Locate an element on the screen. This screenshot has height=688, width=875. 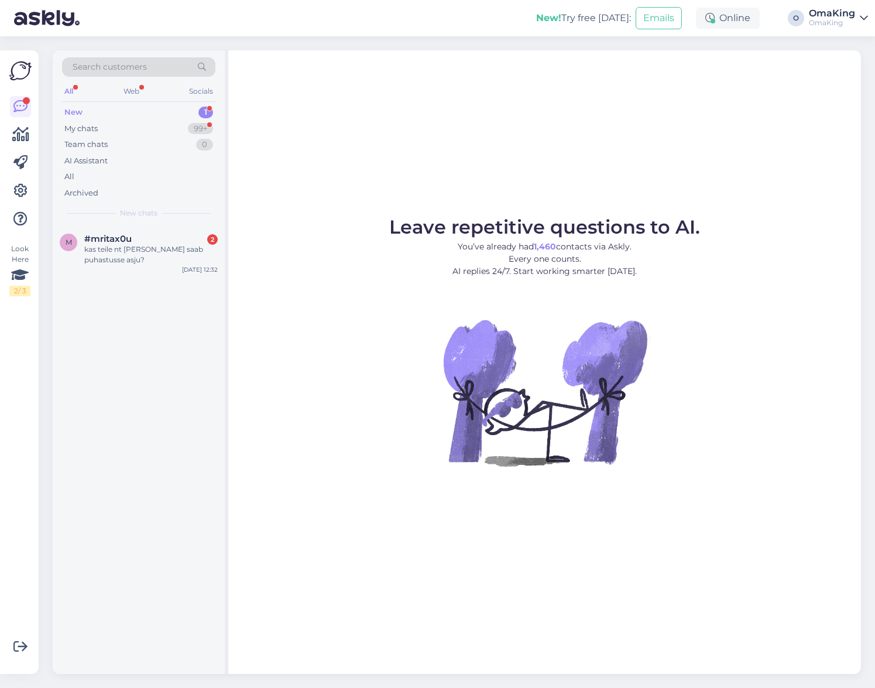
b: 1,460 is located at coordinates (545, 247).